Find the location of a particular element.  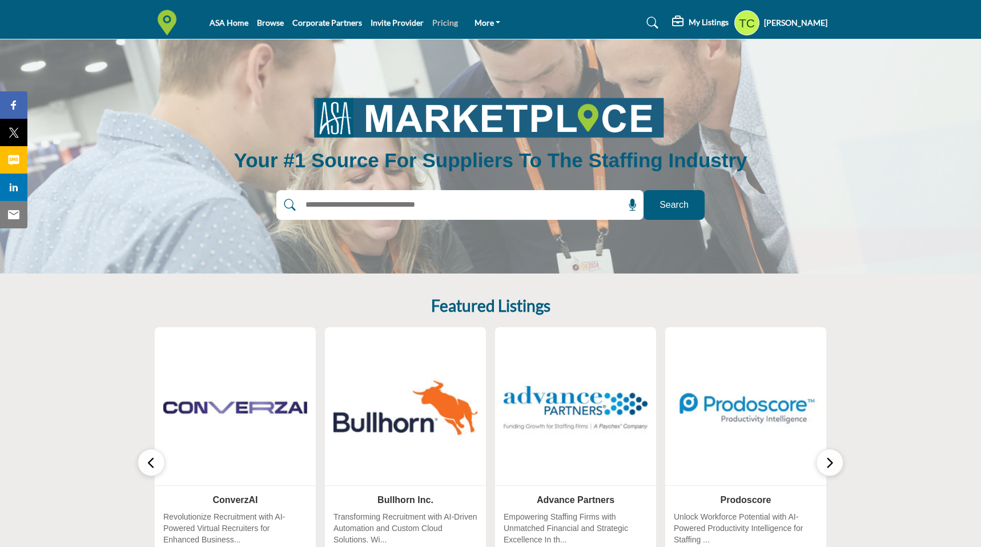

img: image is located at coordinates (490, 116).